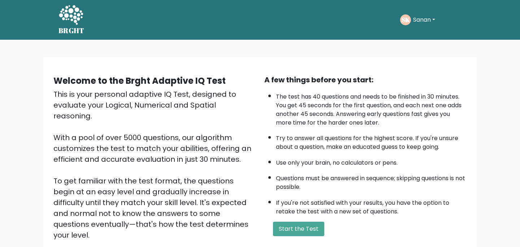  What do you see at coordinates (424, 20) in the screenshot?
I see `button: Sanan` at bounding box center [424, 20].